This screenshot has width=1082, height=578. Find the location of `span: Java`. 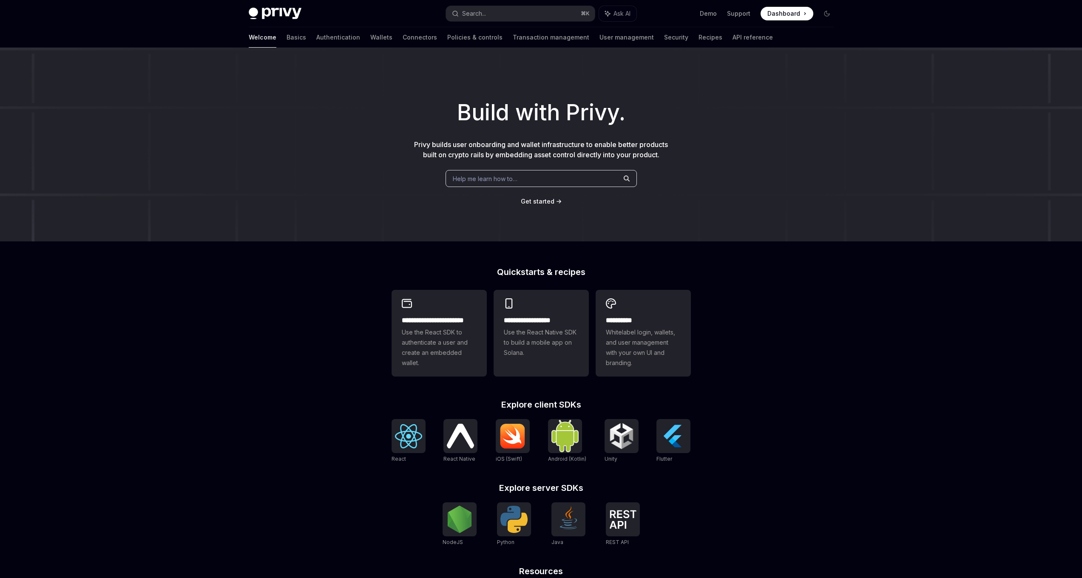

span: Java is located at coordinates (557, 542).